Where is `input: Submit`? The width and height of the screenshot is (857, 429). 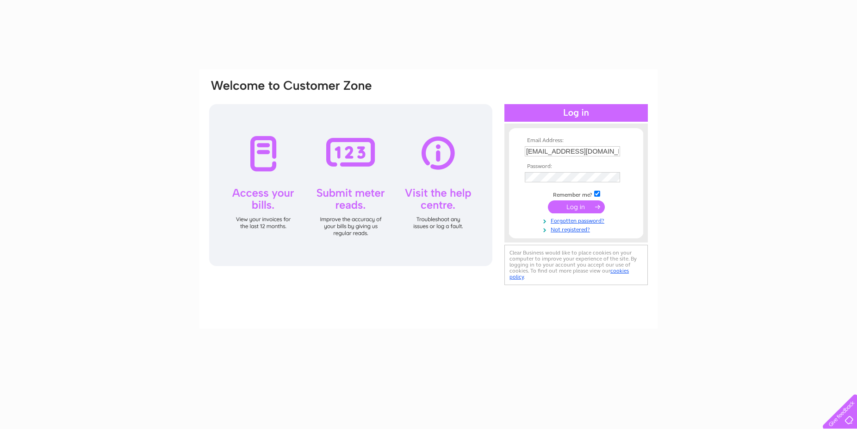 input: Submit is located at coordinates (576, 207).